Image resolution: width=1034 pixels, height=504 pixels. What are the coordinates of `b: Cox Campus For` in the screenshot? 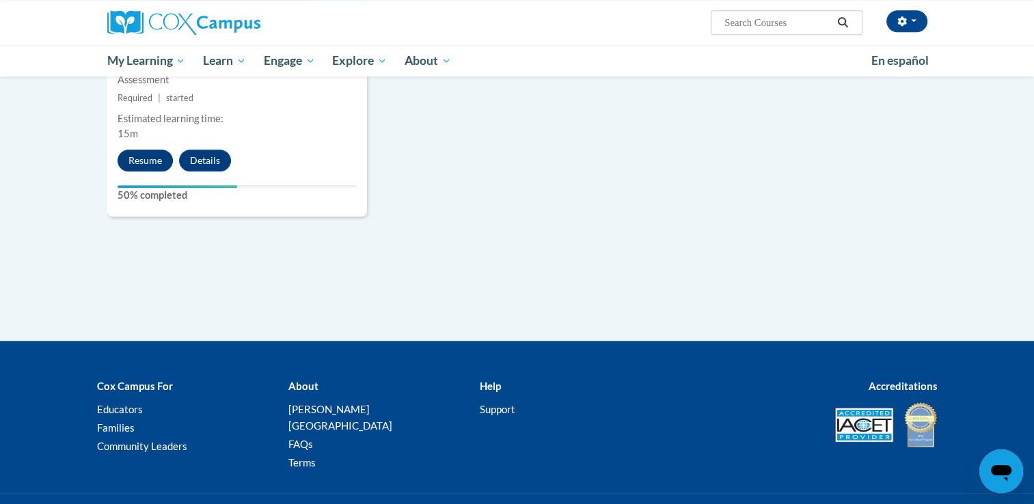 It's located at (135, 386).